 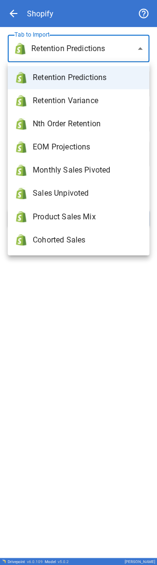 I want to click on span: Retention Predictions, so click(x=87, y=78).